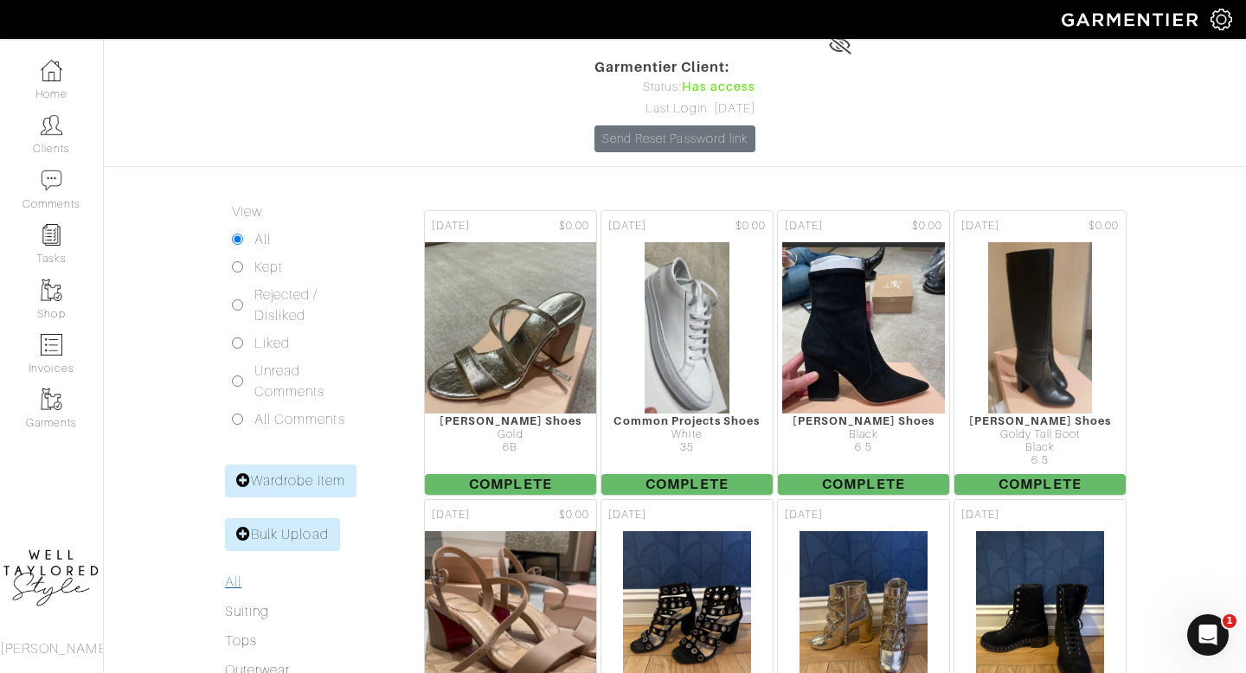 Image resolution: width=1246 pixels, height=673 pixels. Describe the element at coordinates (51, 344) in the screenshot. I see `img: orders-icon-0abe47150d42831381b5fb84f609e132dff9fe21cb692f30cb5eec754e2cba89.png` at that location.